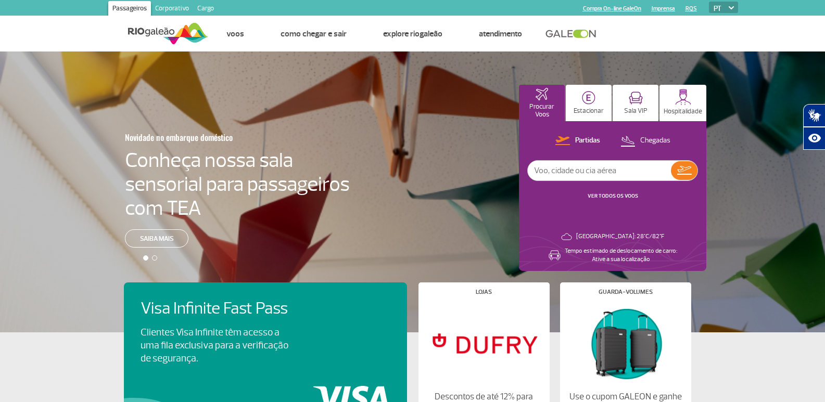  I want to click on div: Plugin de acessibilidade da Hand Talk., so click(814, 127).